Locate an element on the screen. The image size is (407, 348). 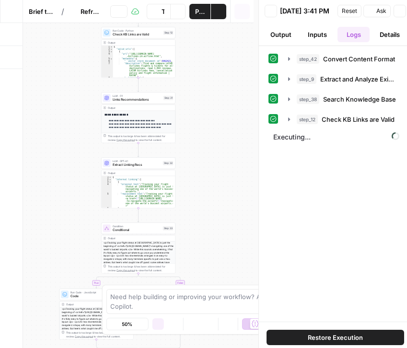
span: step_12 is located at coordinates (308, 119).